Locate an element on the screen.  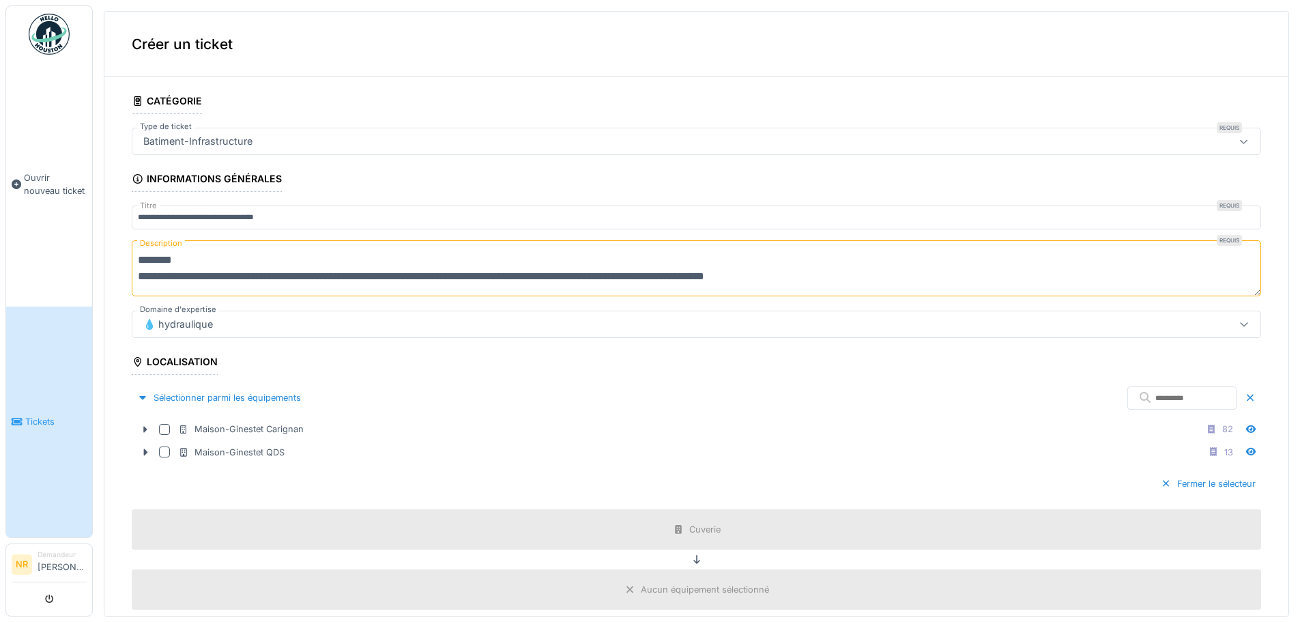
li: NR is located at coordinates (22, 564).